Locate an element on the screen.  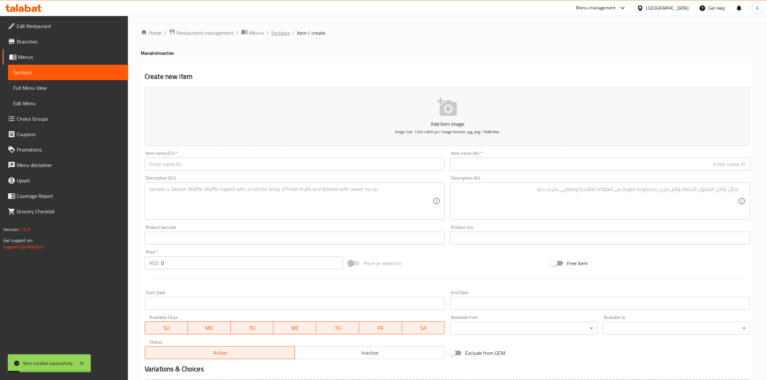
input: Please enter price is located at coordinates (252, 263).